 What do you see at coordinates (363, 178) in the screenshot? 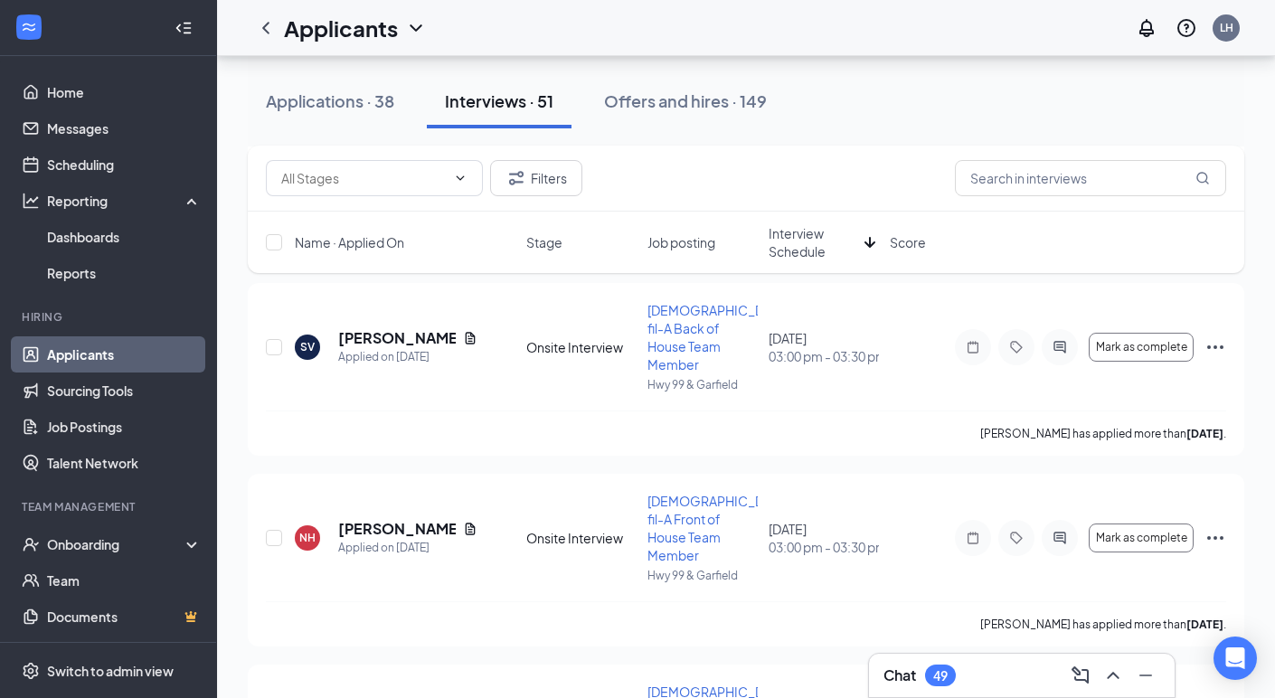
I see `input: All Stages` at bounding box center [363, 178].